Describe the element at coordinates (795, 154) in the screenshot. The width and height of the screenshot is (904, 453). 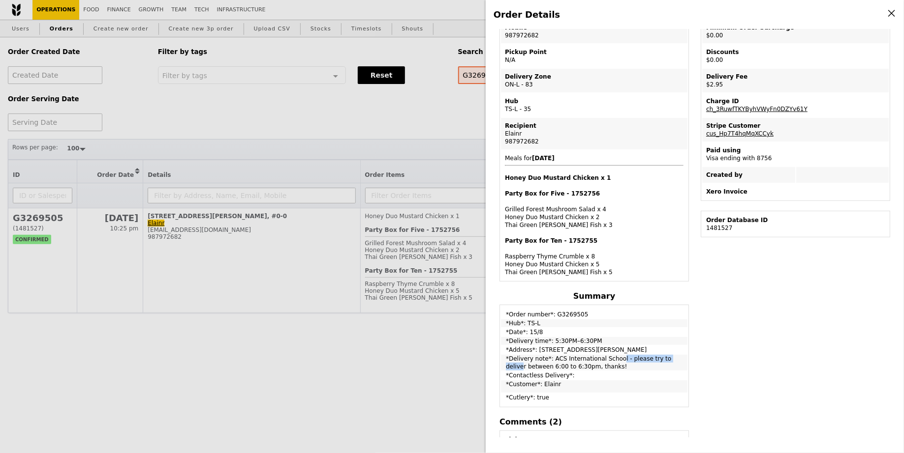
I see `td: Visa ending with 8756` at that location.